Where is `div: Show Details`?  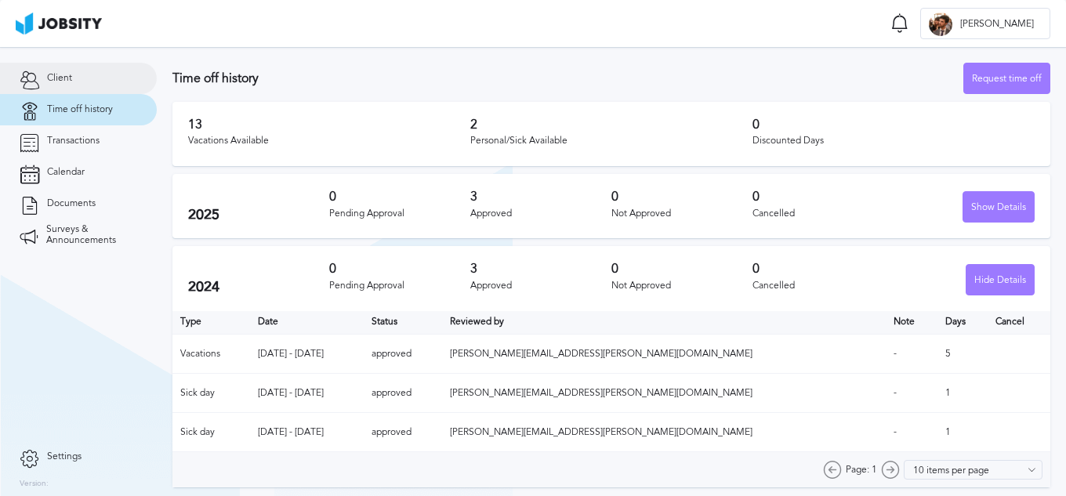
div: Show Details is located at coordinates (999, 208).